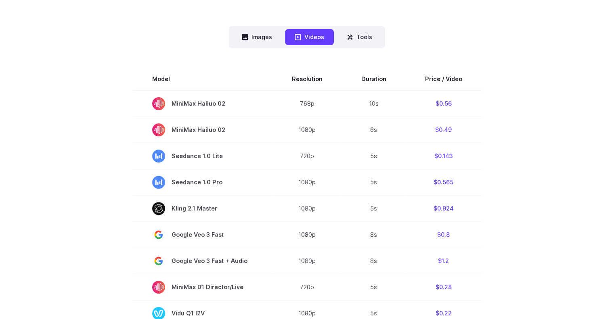  Describe the element at coordinates (203, 261) in the screenshot. I see `span: Google Veo 3 Fast + Audio` at that location.